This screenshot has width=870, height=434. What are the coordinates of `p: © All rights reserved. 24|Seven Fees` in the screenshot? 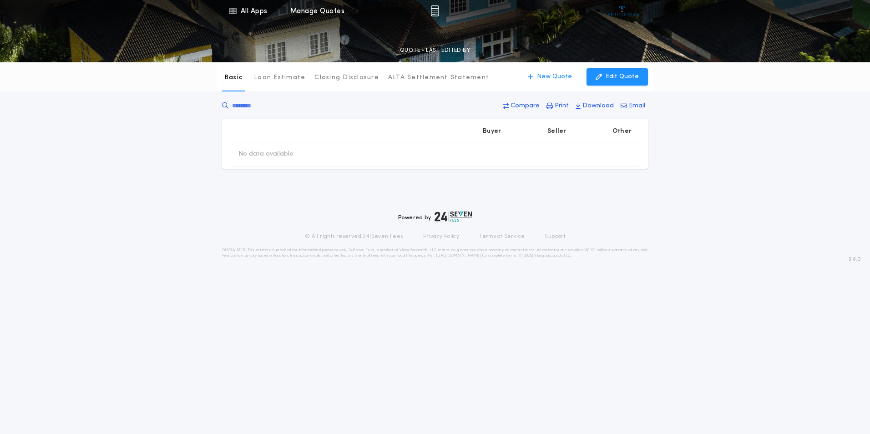 It's located at (354, 237).